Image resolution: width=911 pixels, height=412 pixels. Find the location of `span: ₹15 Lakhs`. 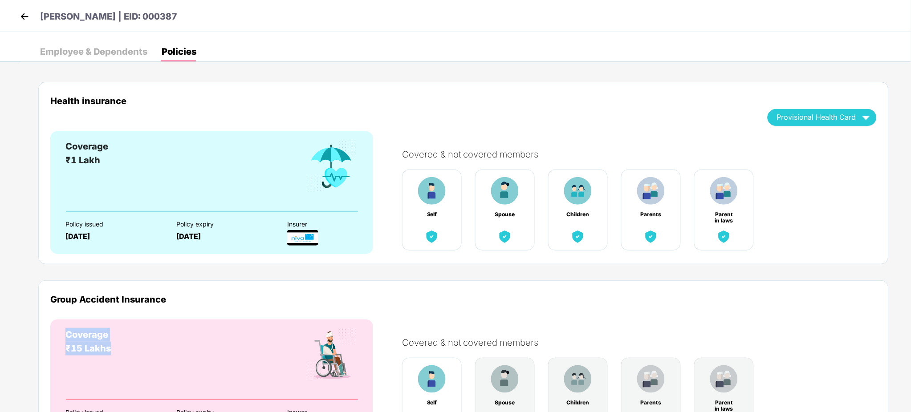

span: ₹15 Lakhs is located at coordinates (88, 349).